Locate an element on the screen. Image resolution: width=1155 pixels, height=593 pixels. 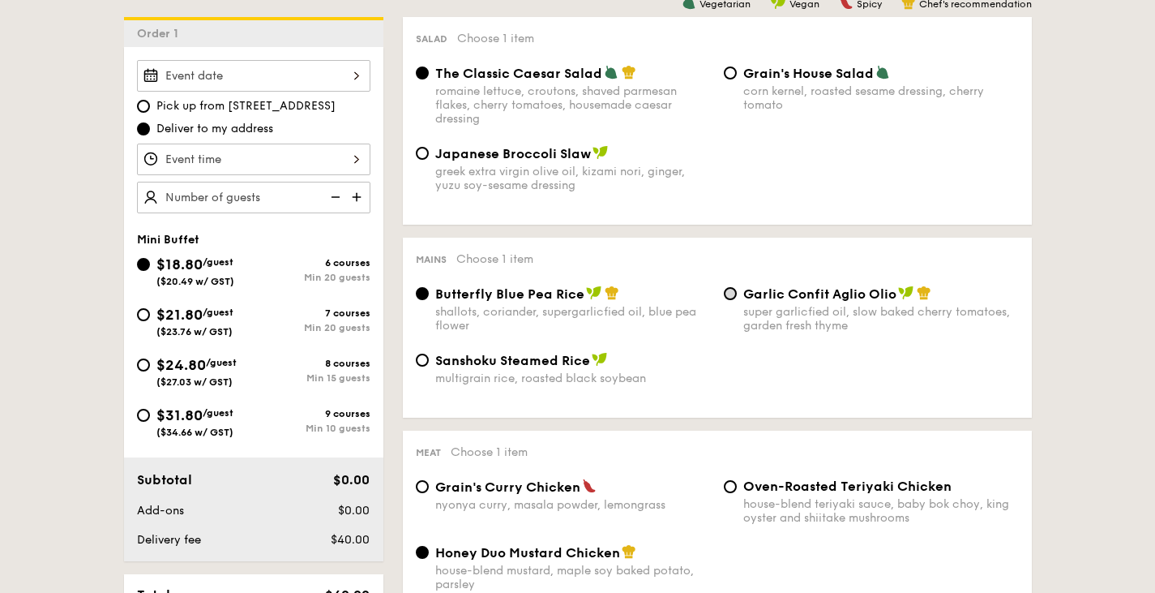
span: $24.80 is located at coordinates (181, 365).